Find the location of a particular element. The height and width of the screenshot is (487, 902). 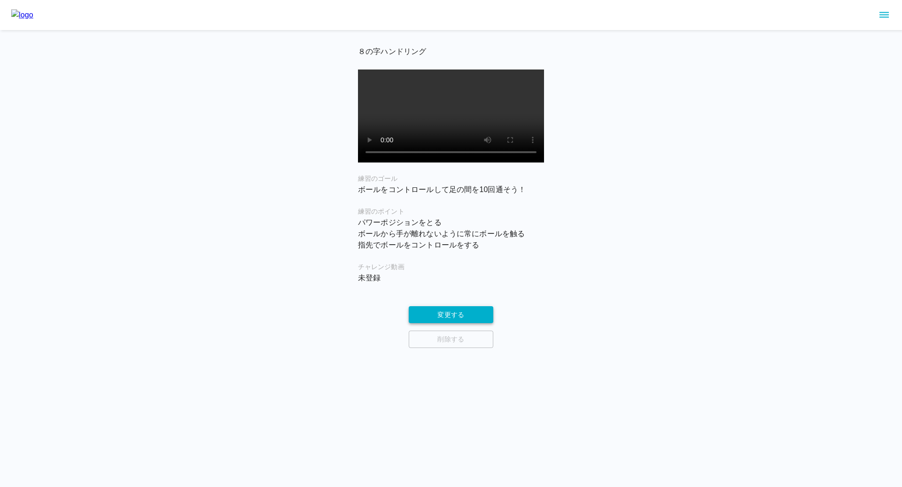

button: sidemenu is located at coordinates (884, 15).